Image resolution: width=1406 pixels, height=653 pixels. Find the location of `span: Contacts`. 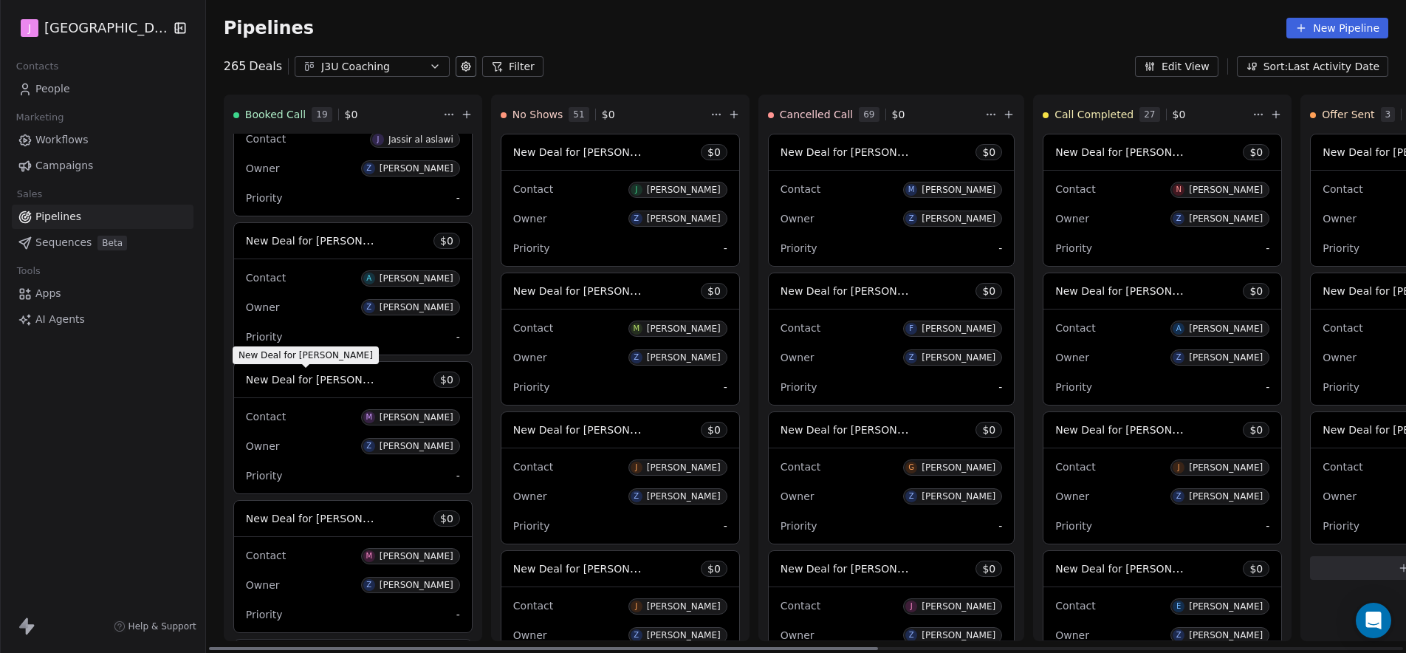

span: Contacts is located at coordinates (37, 66).